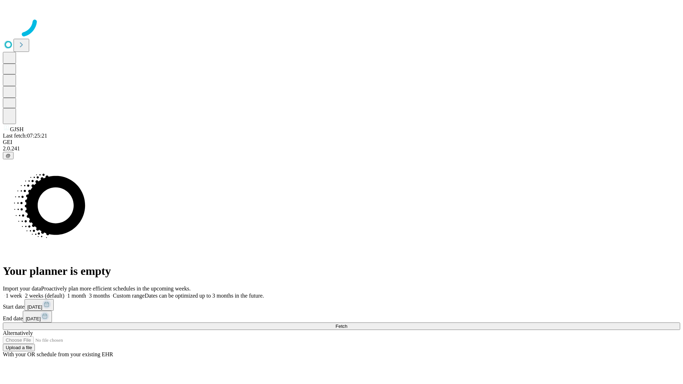 This screenshot has height=384, width=683. I want to click on span: Proactively plan more efficient schedules in the upcoming weeks., so click(116, 288).